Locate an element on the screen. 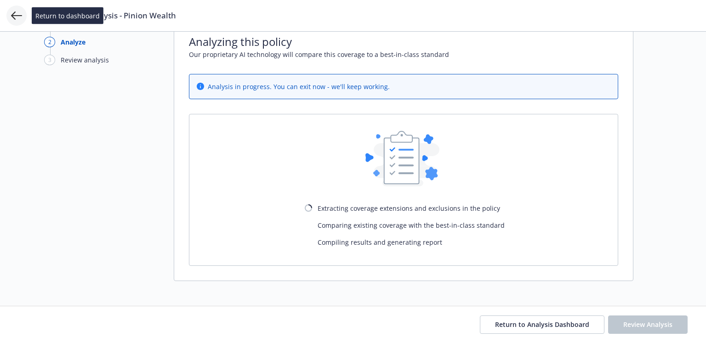 The width and height of the screenshot is (706, 343). span: Comparing existing coverage with the best-in-class standard is located at coordinates (411, 225).